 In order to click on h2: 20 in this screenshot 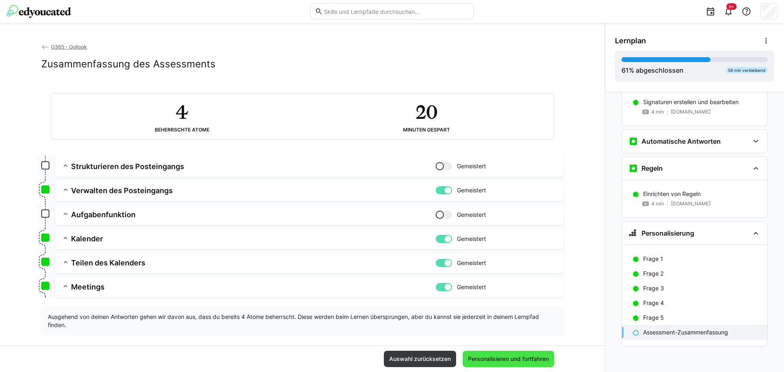, I will do `click(426, 112)`.